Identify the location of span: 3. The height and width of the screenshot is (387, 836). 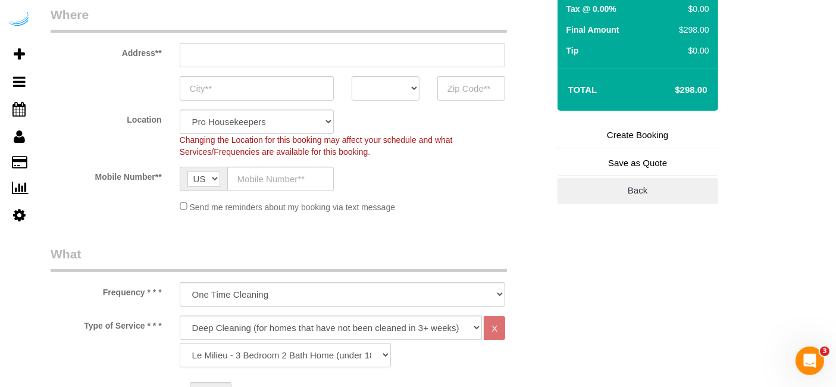
(824, 351).